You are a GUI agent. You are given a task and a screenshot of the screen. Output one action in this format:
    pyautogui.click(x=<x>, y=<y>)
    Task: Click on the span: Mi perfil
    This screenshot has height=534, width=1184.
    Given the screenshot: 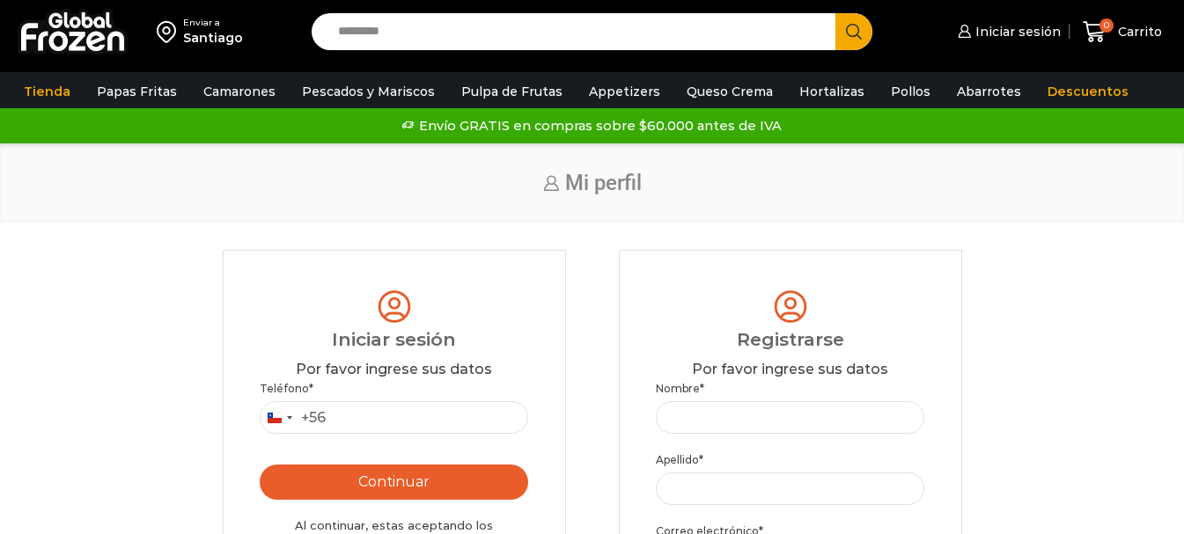 What is the action you would take?
    pyautogui.click(x=603, y=183)
    